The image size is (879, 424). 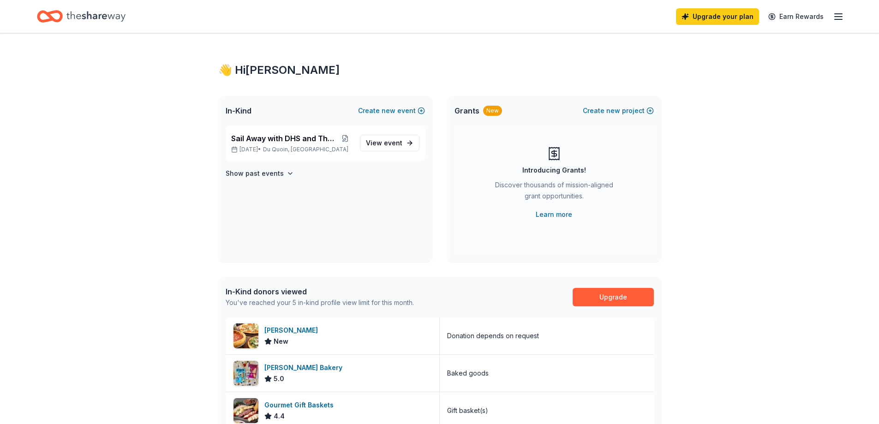 What do you see at coordinates (260, 174) in the screenshot?
I see `button: Show past events` at bounding box center [260, 174].